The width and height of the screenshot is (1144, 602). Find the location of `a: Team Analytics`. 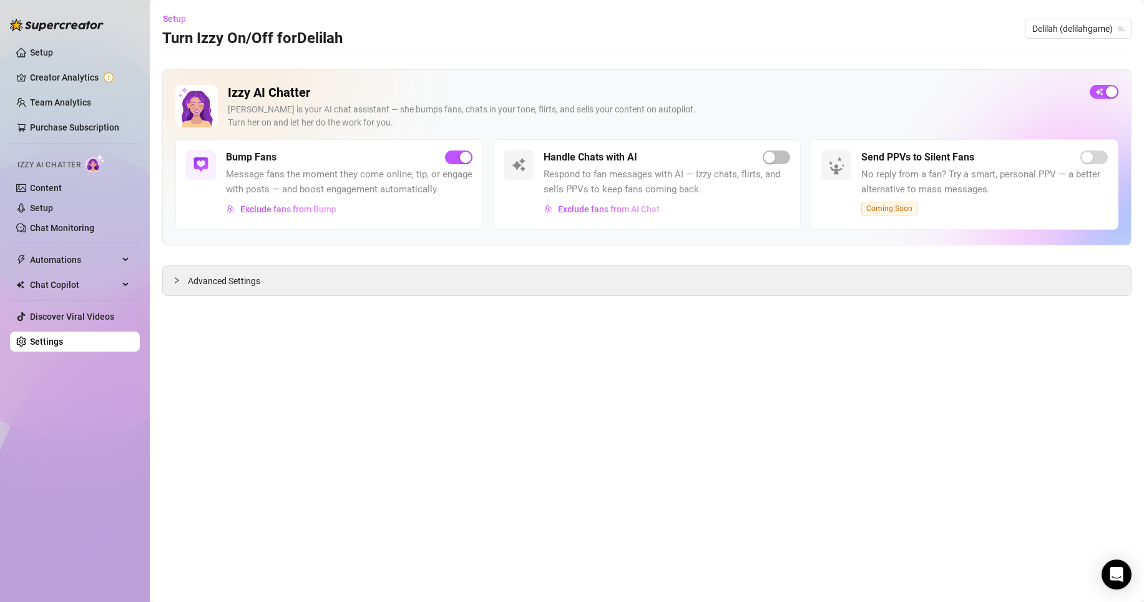

a: Team Analytics is located at coordinates (61, 102).